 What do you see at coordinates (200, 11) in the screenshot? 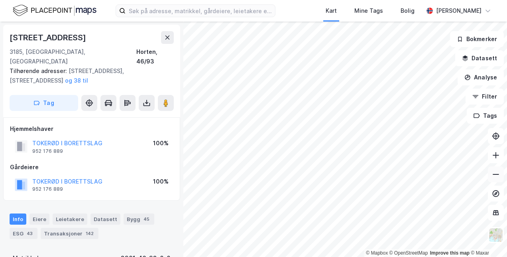
I see `input: Søk på adresse, matrikkel, gårdeiere, leietakere eller personer` at bounding box center [200, 11].